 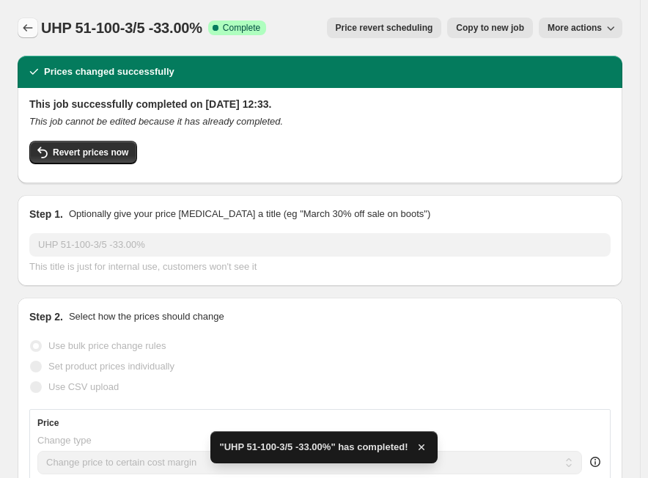 I want to click on div: help, so click(x=595, y=462).